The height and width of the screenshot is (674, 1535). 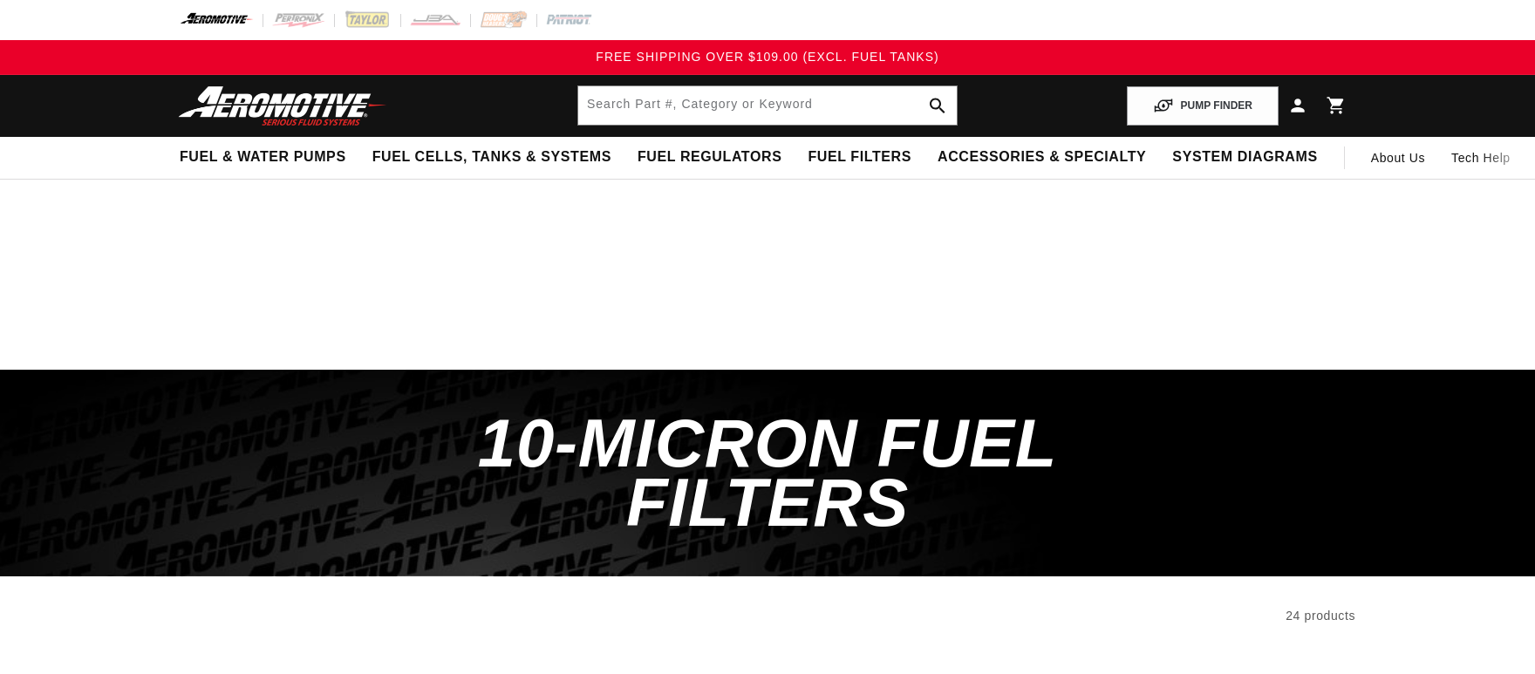 What do you see at coordinates (263, 157) in the screenshot?
I see `span: Fuel & Water Pumps` at bounding box center [263, 157].